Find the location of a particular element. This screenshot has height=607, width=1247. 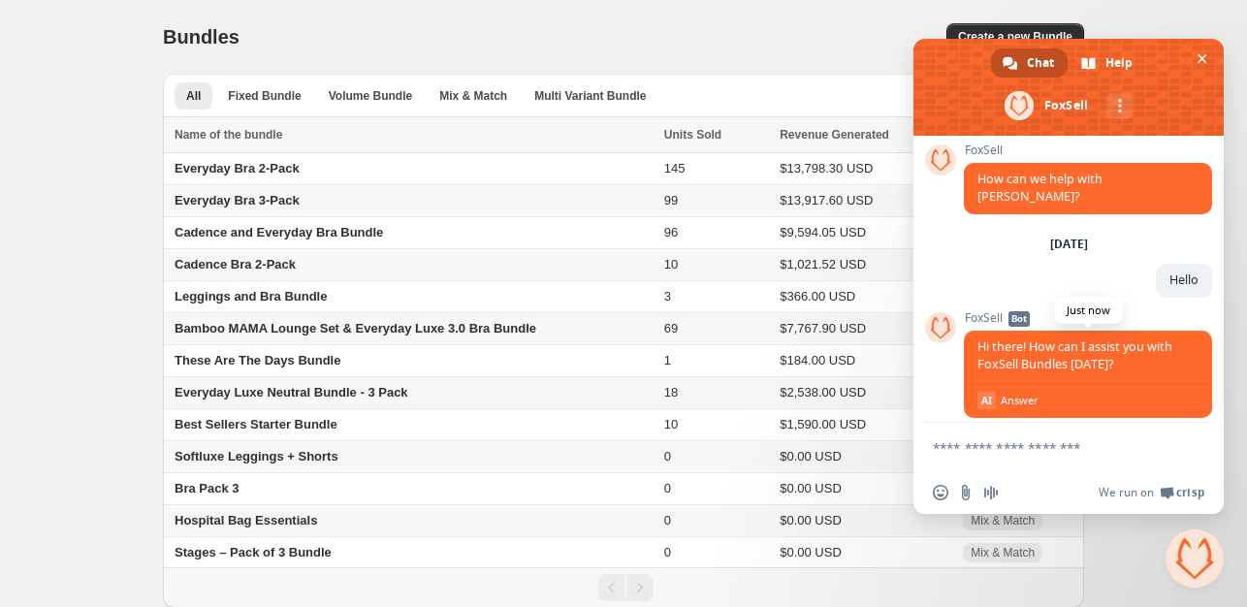

span: Audio message is located at coordinates (991, 492).